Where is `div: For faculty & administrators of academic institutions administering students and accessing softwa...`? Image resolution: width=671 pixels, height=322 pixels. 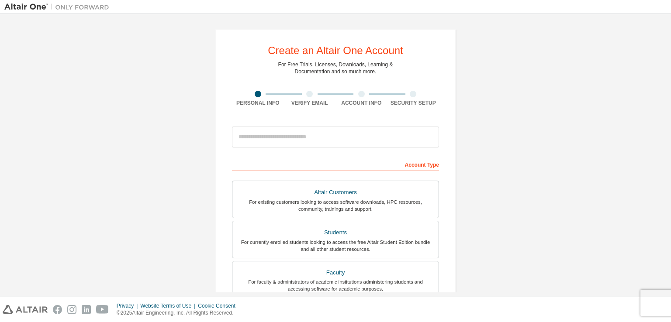 div: For faculty & administrators of academic institutions administering students and accessing softwa... is located at coordinates (335, 286).